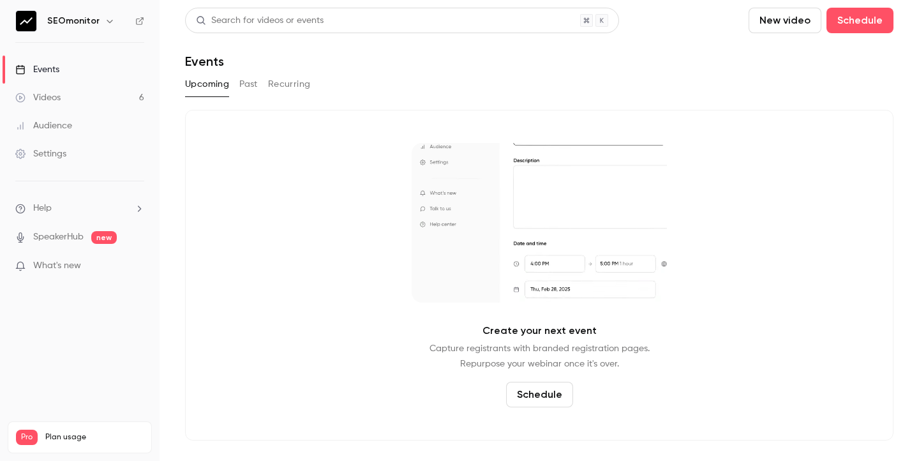 This screenshot has width=919, height=461. I want to click on div: Audience, so click(43, 126).